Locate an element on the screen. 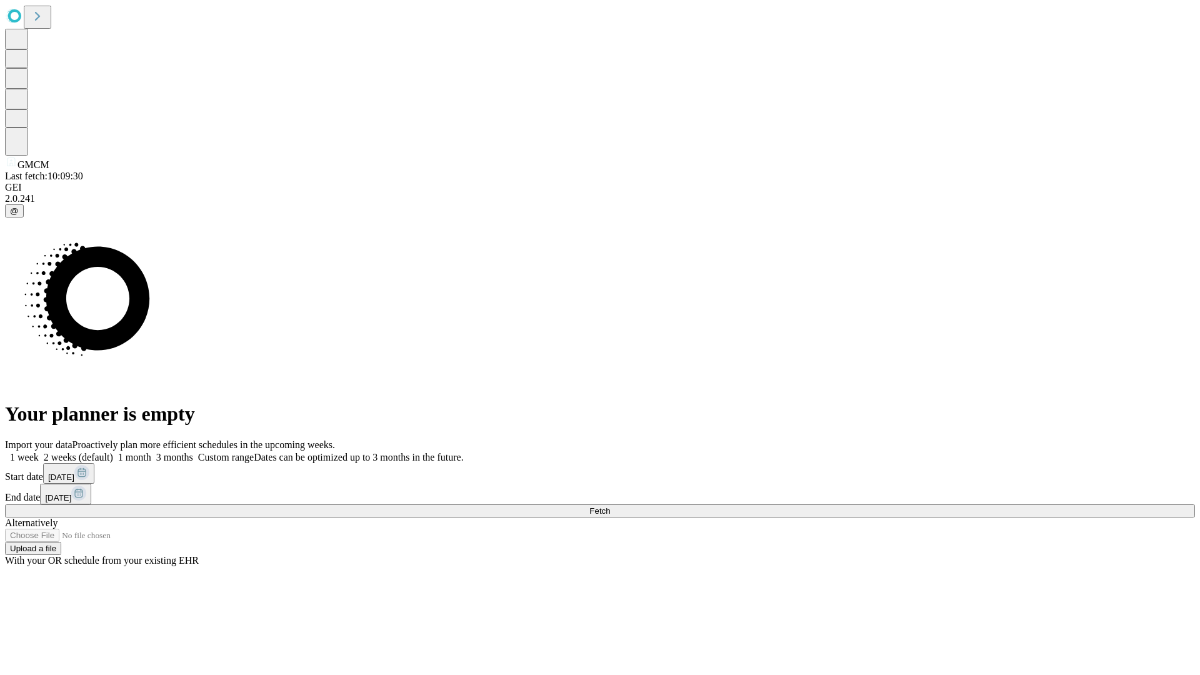 The height and width of the screenshot is (675, 1200). span: 1 week is located at coordinates (24, 457).